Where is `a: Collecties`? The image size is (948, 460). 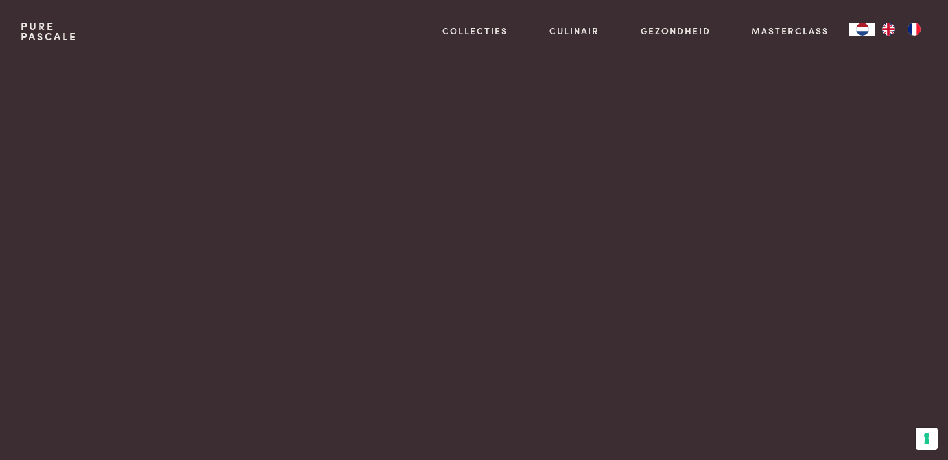
a: Collecties is located at coordinates (475, 30).